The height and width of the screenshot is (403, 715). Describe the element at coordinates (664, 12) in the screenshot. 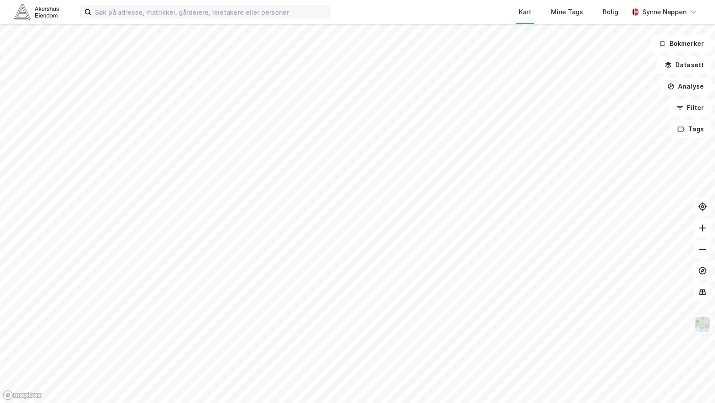

I see `div: Synne Nappen` at that location.